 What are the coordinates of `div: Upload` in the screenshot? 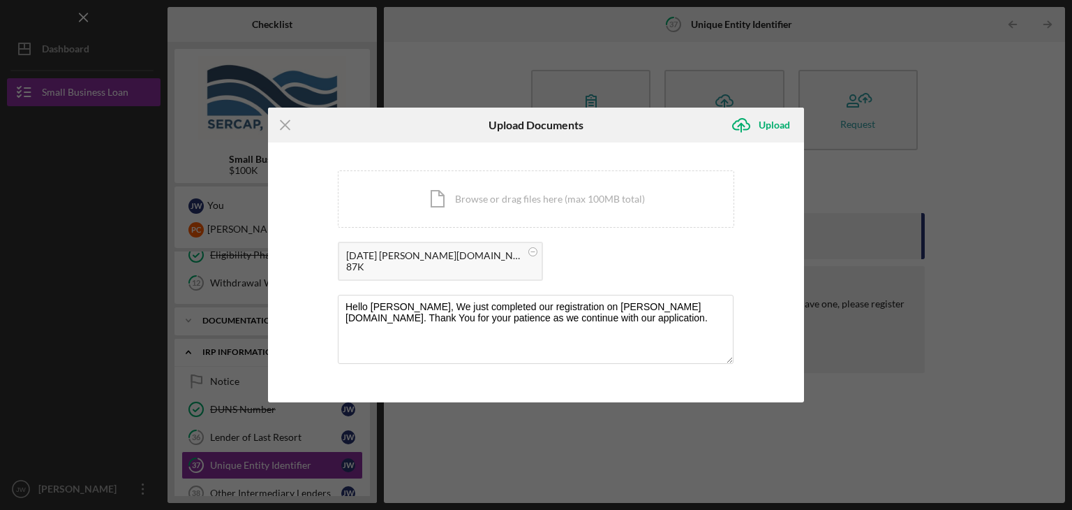 It's located at (774, 125).